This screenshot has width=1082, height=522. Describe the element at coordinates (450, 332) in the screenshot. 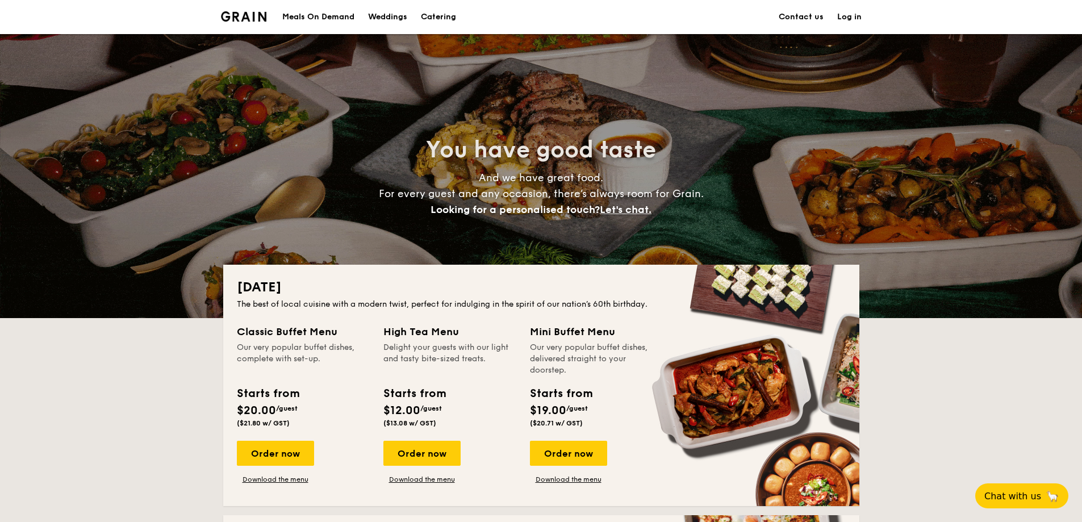

I see `div: High Tea Menu` at that location.